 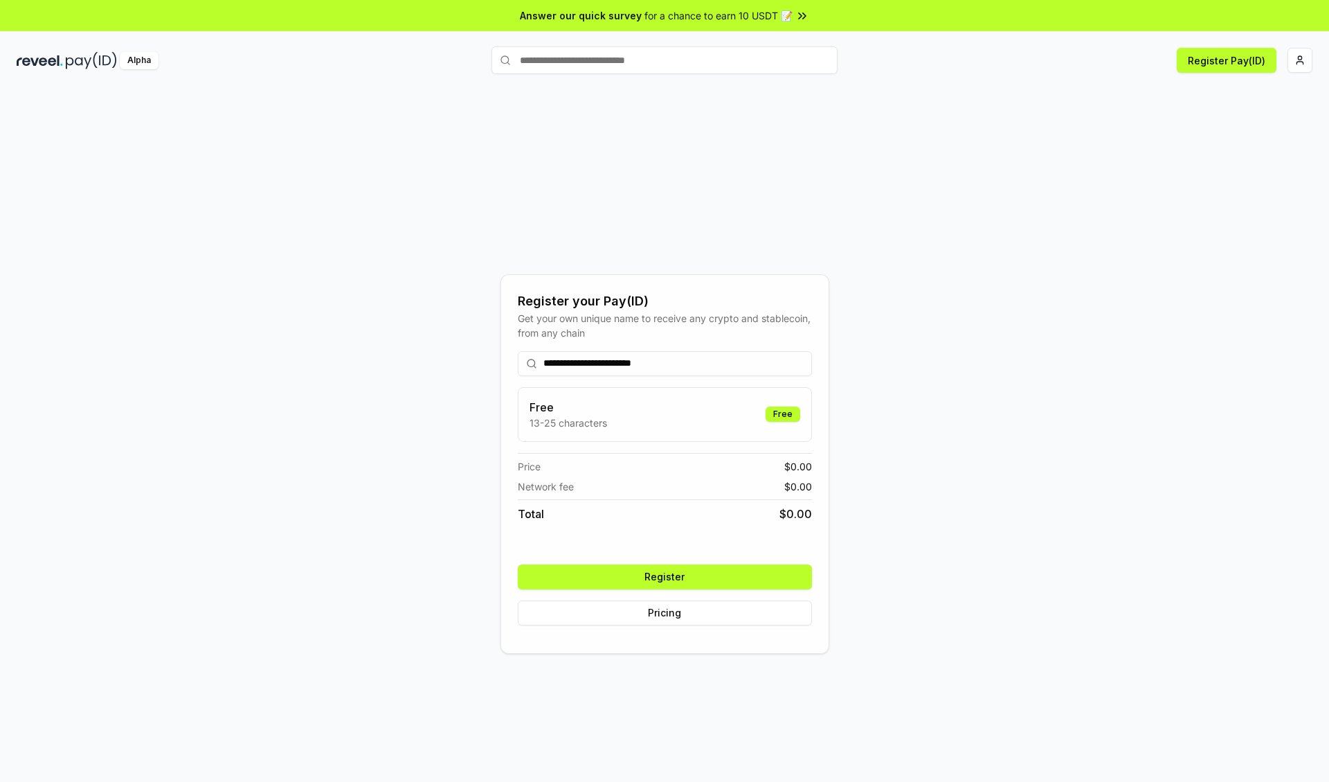 I want to click on span: Total, so click(x=531, y=514).